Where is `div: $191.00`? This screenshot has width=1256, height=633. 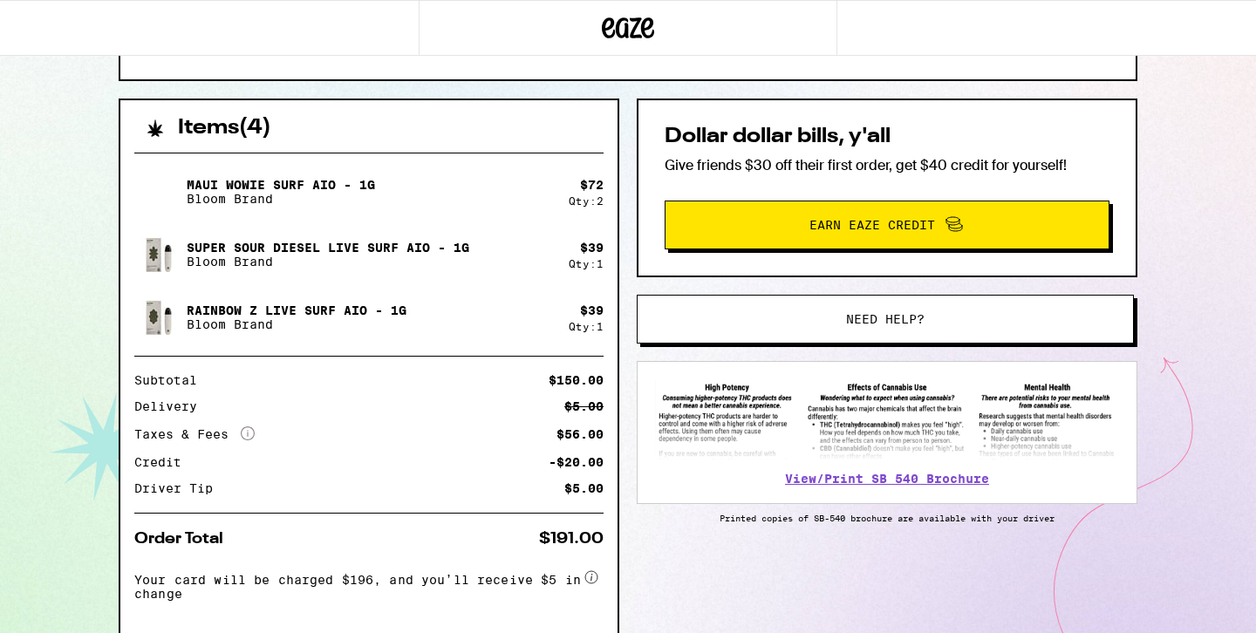 div: $191.00 is located at coordinates (571, 539).